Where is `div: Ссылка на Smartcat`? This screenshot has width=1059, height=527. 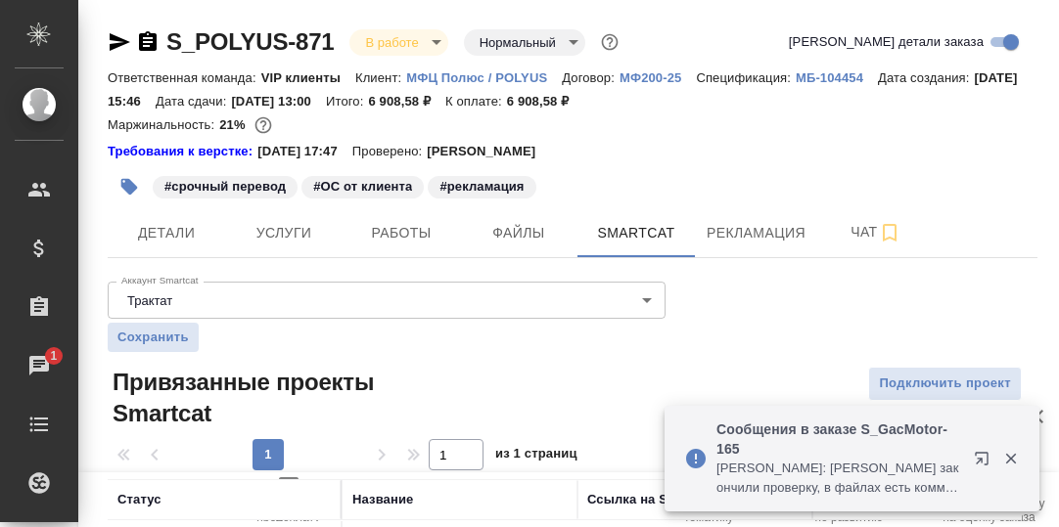 div: Ссылка на Smartcat is located at coordinates (651, 500).